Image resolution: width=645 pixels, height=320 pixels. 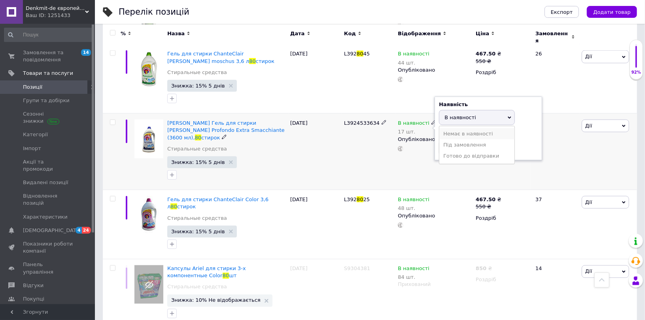 What do you see at coordinates (216, 300) in the screenshot?
I see `span: Знижка: 10% Не відображається` at bounding box center [216, 300].